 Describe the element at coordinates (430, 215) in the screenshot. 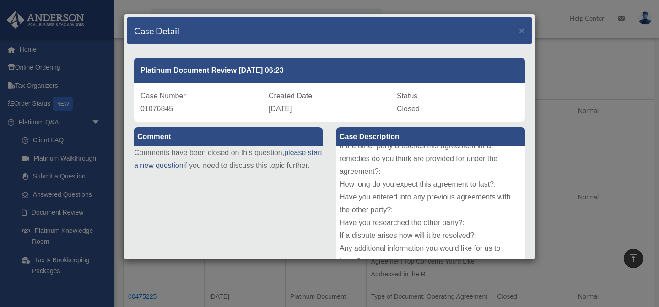

I see `div: Type of Document: Operating Agreement Document Title: SNUGGL CO. Operating Agreement Document Tit...` at that location.